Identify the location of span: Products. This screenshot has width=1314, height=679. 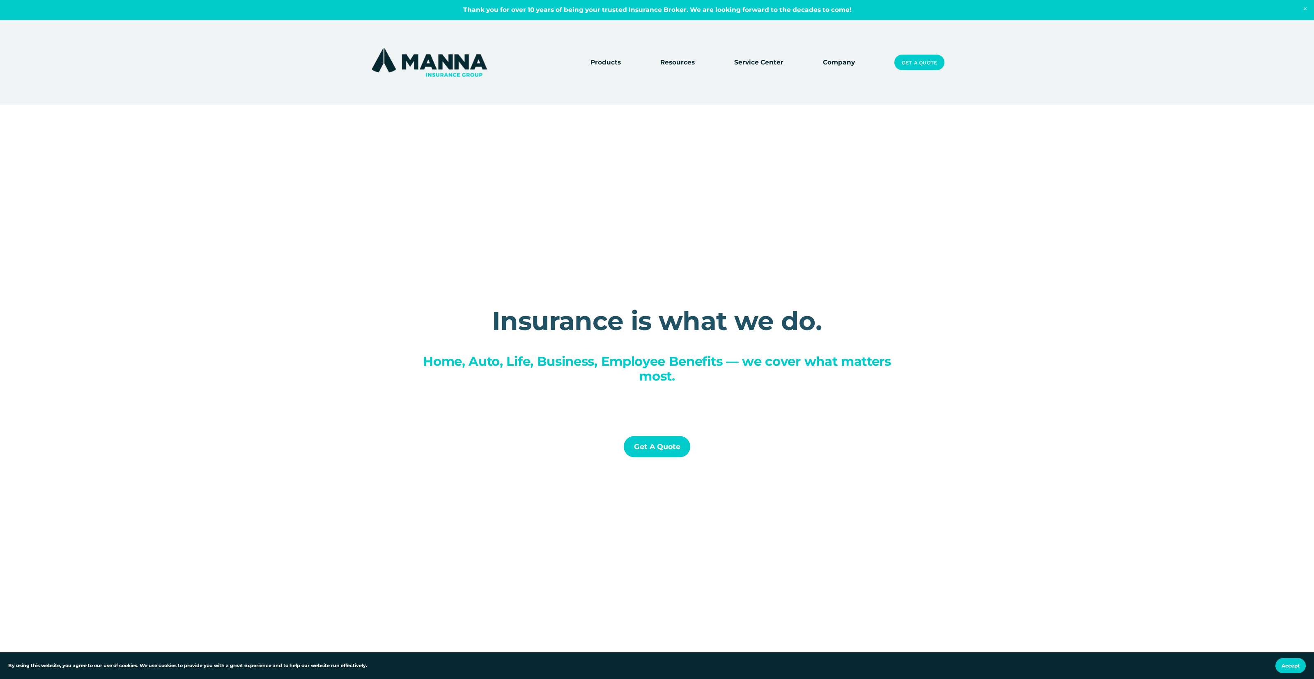
(606, 62).